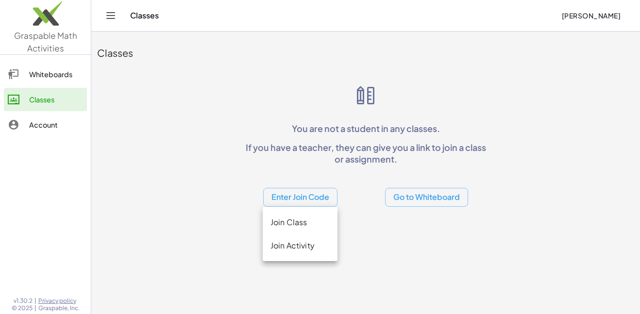  I want to click on button: Enter Join Code, so click(300, 197).